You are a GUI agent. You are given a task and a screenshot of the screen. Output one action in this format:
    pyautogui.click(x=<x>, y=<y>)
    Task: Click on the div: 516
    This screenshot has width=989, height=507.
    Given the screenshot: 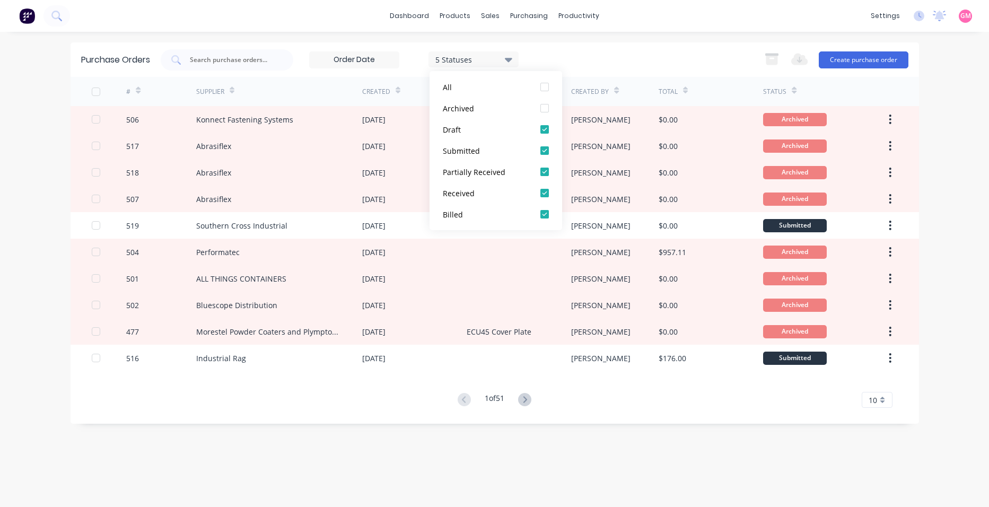 What is the action you would take?
    pyautogui.click(x=133, y=358)
    